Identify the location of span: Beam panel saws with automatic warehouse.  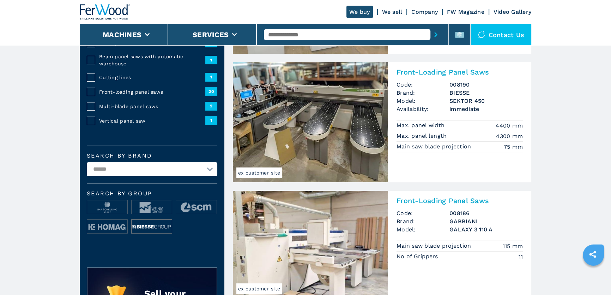
(152, 60).